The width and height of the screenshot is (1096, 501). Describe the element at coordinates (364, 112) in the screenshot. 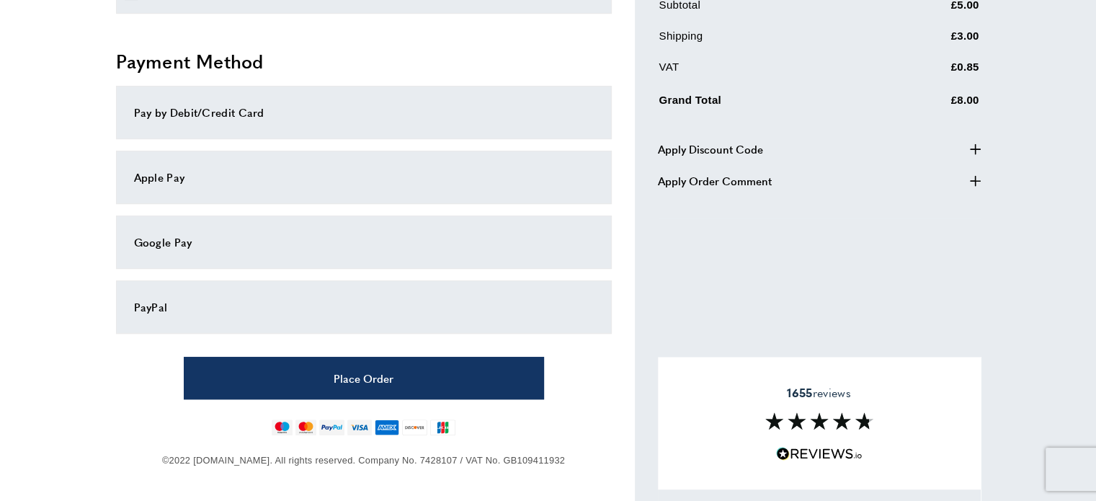

I see `div: Pay by Debit/Credit Card` at that location.